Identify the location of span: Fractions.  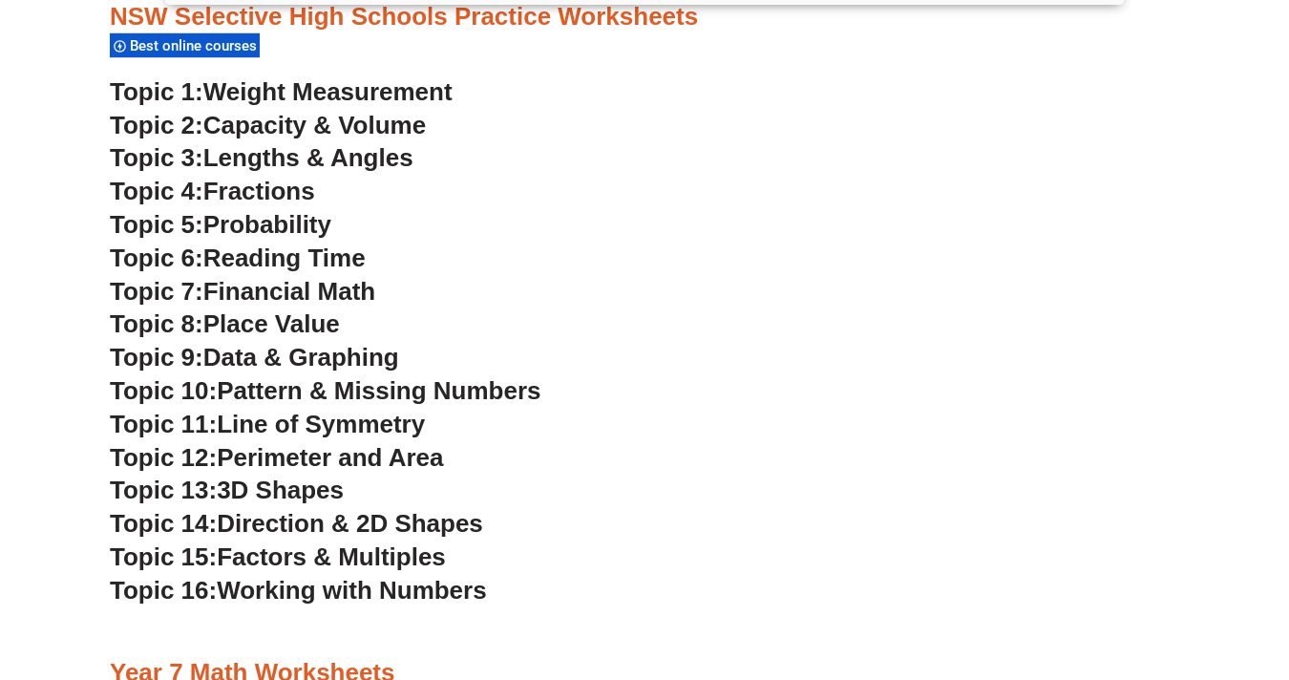
(259, 191).